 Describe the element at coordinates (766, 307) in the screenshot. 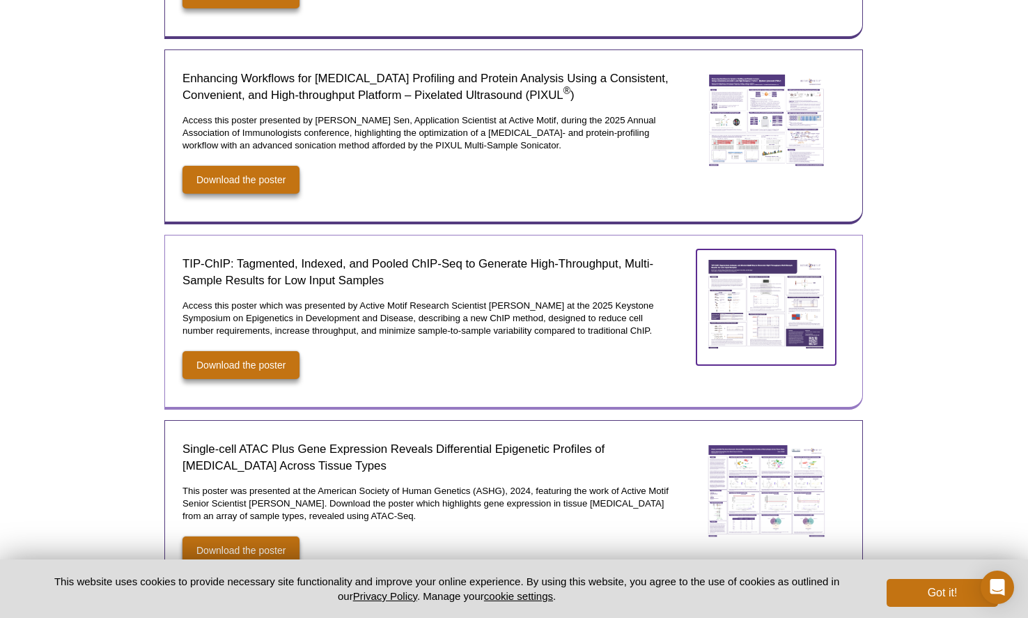

I see `a: TIP-ChIP: Tagmented, Indexed, and Pooled ChIP-Seq to Generate High-Throughput, Multi-Sample Resul...` at that location.